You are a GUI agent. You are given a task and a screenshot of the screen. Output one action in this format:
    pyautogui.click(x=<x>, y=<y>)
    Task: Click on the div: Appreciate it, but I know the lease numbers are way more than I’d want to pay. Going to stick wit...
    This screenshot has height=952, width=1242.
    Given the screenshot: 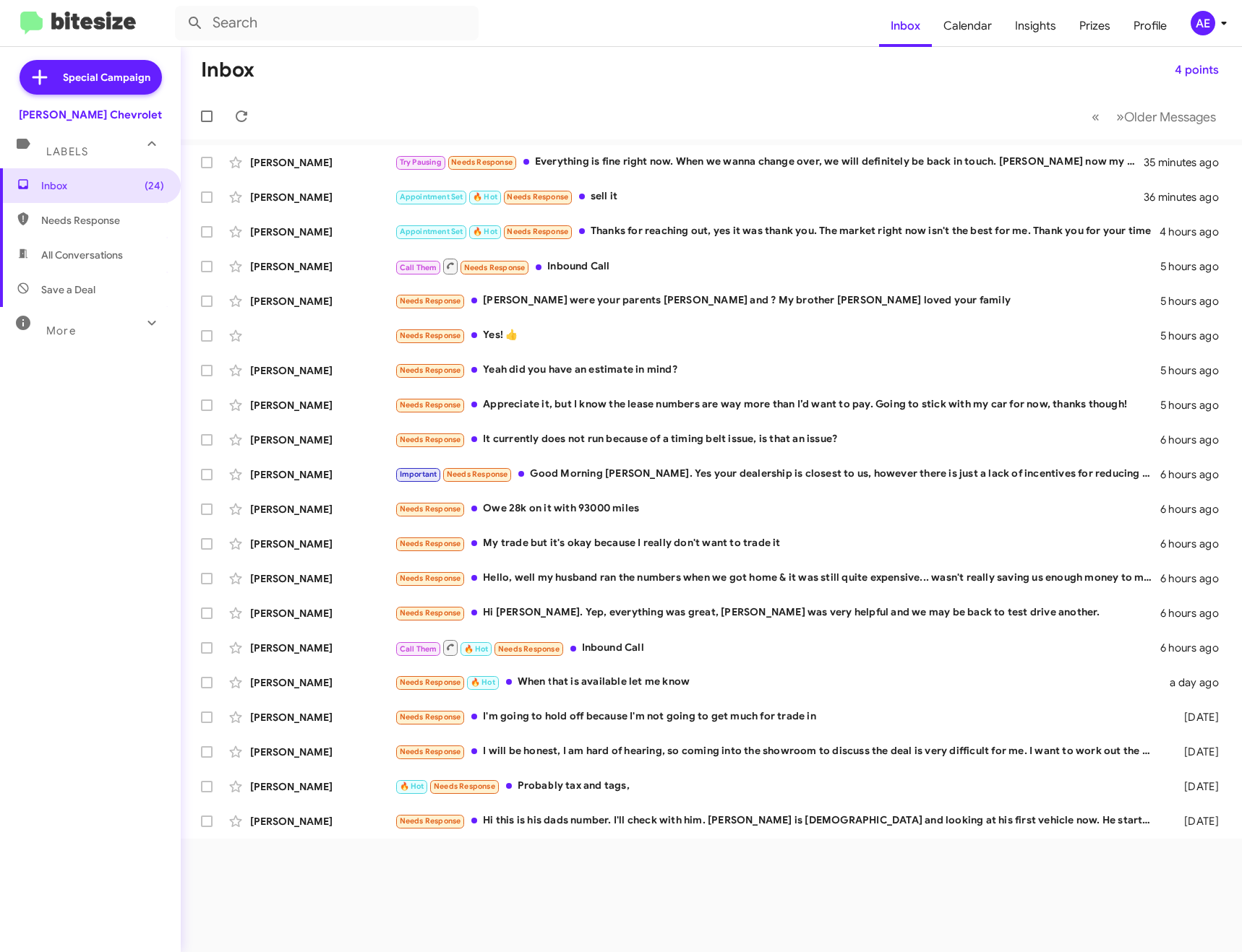 What is the action you would take?
    pyautogui.click(x=777, y=405)
    